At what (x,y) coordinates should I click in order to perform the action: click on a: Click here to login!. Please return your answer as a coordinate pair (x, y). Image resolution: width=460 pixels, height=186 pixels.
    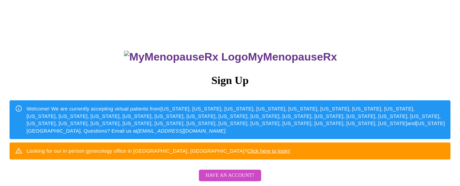
    Looking at the image, I should click on (269, 151).